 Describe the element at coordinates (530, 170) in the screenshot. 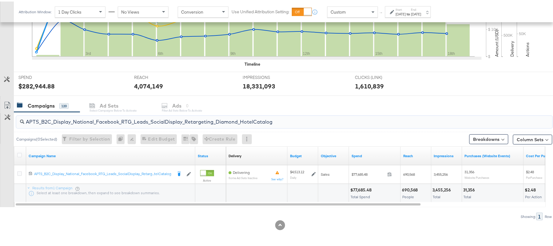

I see `span: $2.48` at that location.